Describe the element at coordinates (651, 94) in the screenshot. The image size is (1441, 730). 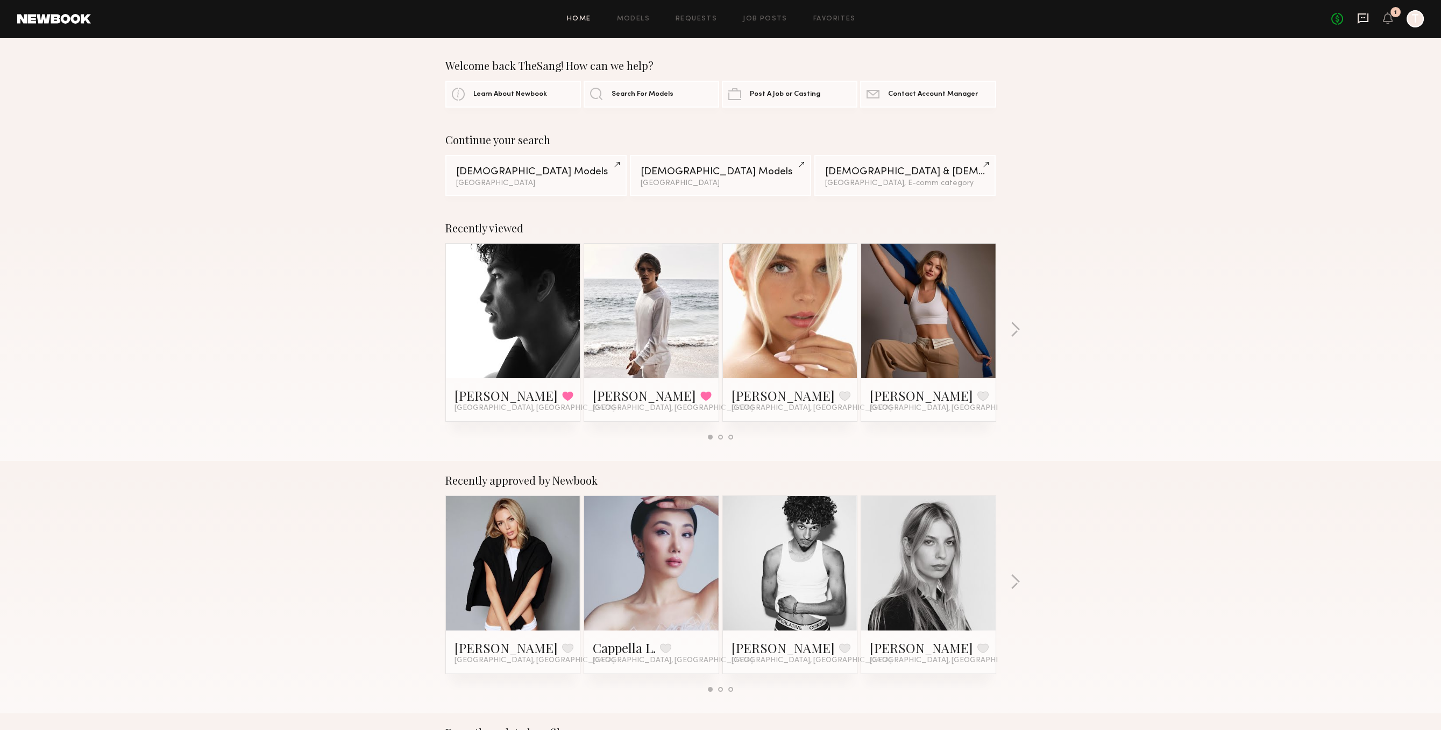
I see `a: Search For Models` at that location.